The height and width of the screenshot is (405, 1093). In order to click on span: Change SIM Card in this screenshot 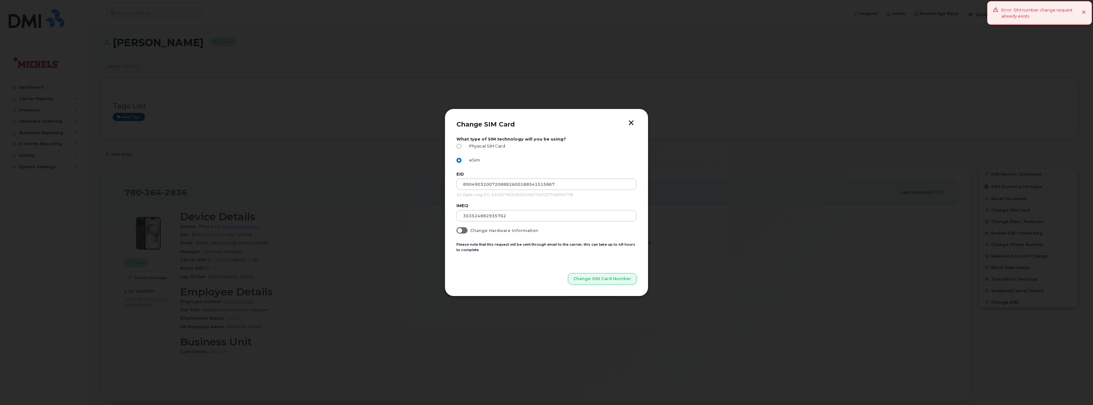, I will do `click(486, 124)`.